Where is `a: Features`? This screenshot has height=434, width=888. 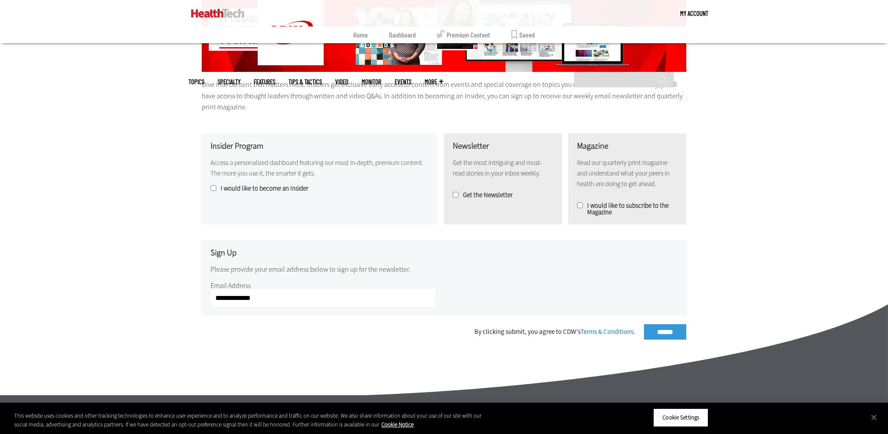
a: Features is located at coordinates (264, 82).